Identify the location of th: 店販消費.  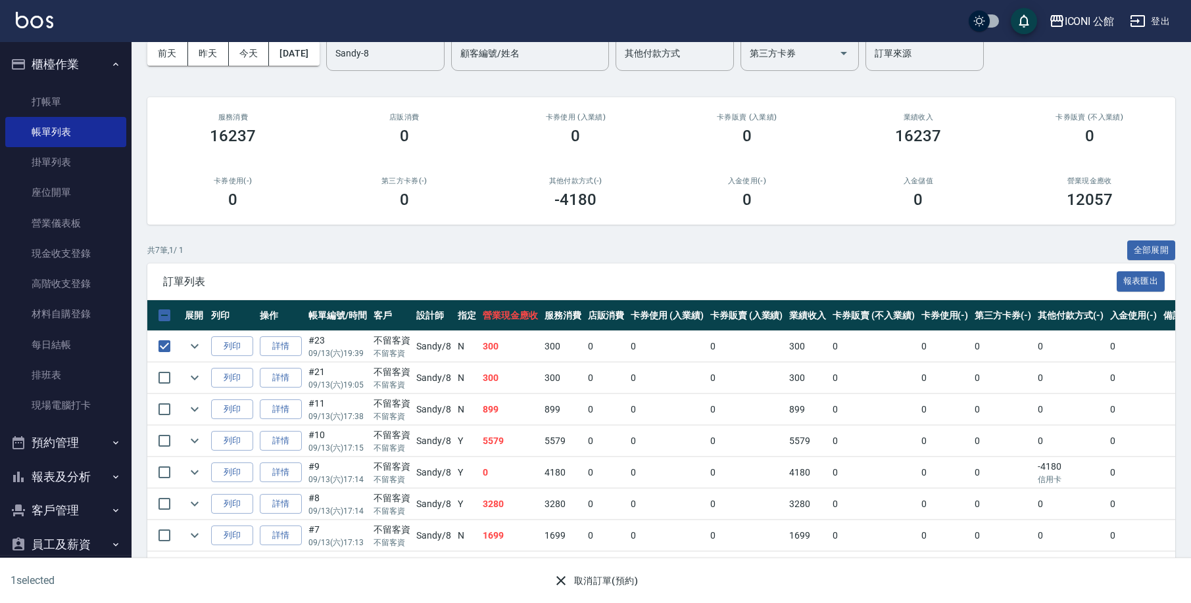
(606, 316).